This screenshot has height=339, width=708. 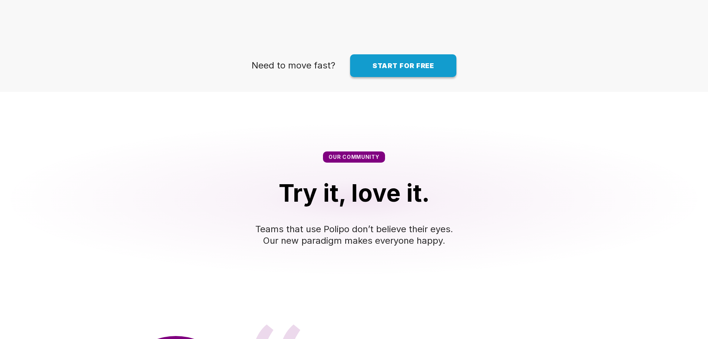 I want to click on span: Need to move fast?, so click(x=293, y=65).